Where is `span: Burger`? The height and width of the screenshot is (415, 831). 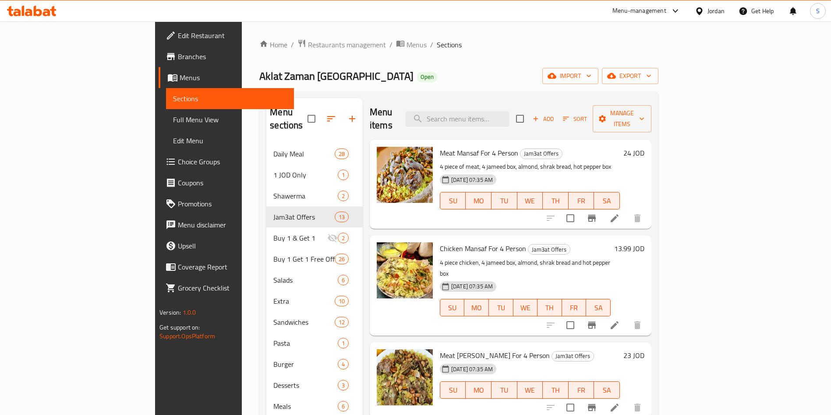 span: Burger is located at coordinates (305, 364).